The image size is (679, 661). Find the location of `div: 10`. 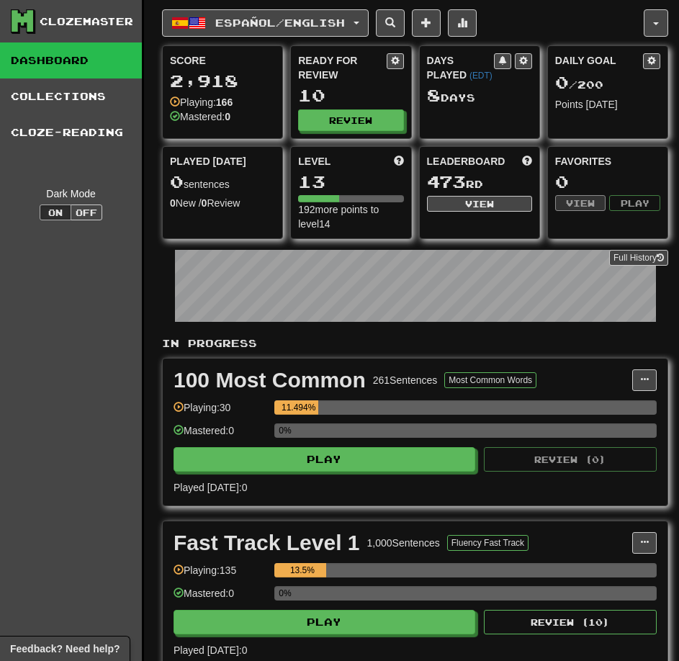

div: 10 is located at coordinates (351, 95).